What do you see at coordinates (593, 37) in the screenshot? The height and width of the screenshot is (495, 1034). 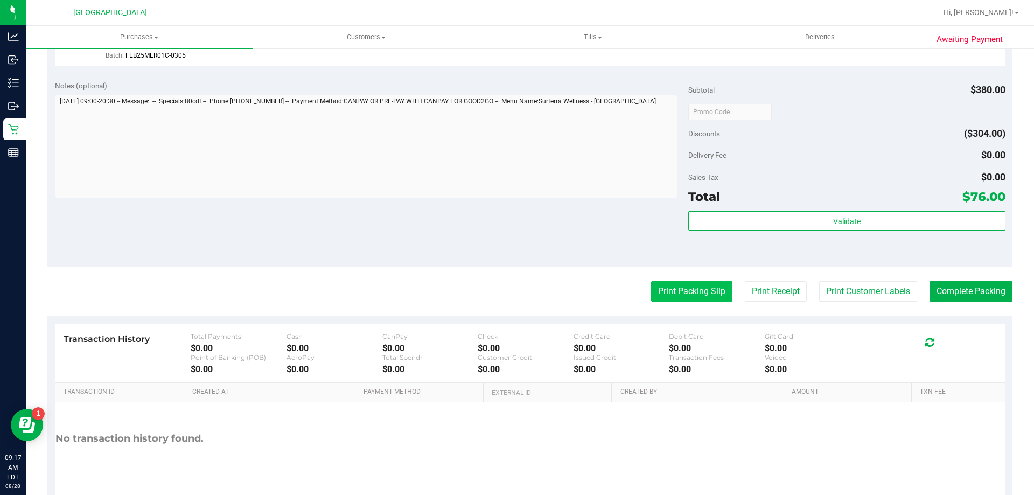 I see `span: Tills` at bounding box center [593, 37].